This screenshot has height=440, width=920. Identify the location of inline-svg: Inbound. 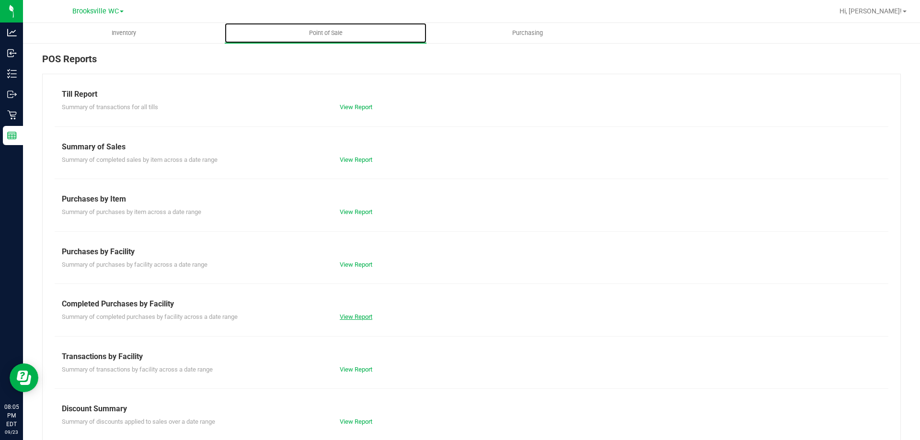
(12, 53).